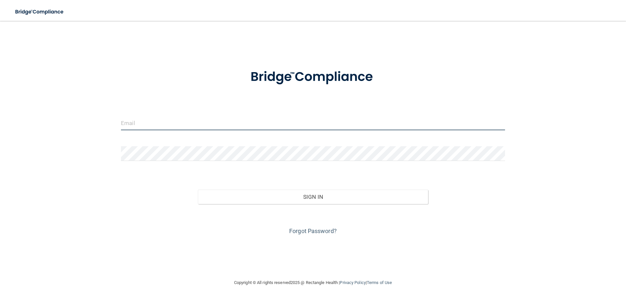  I want to click on a: Terms of Use, so click(379, 282).